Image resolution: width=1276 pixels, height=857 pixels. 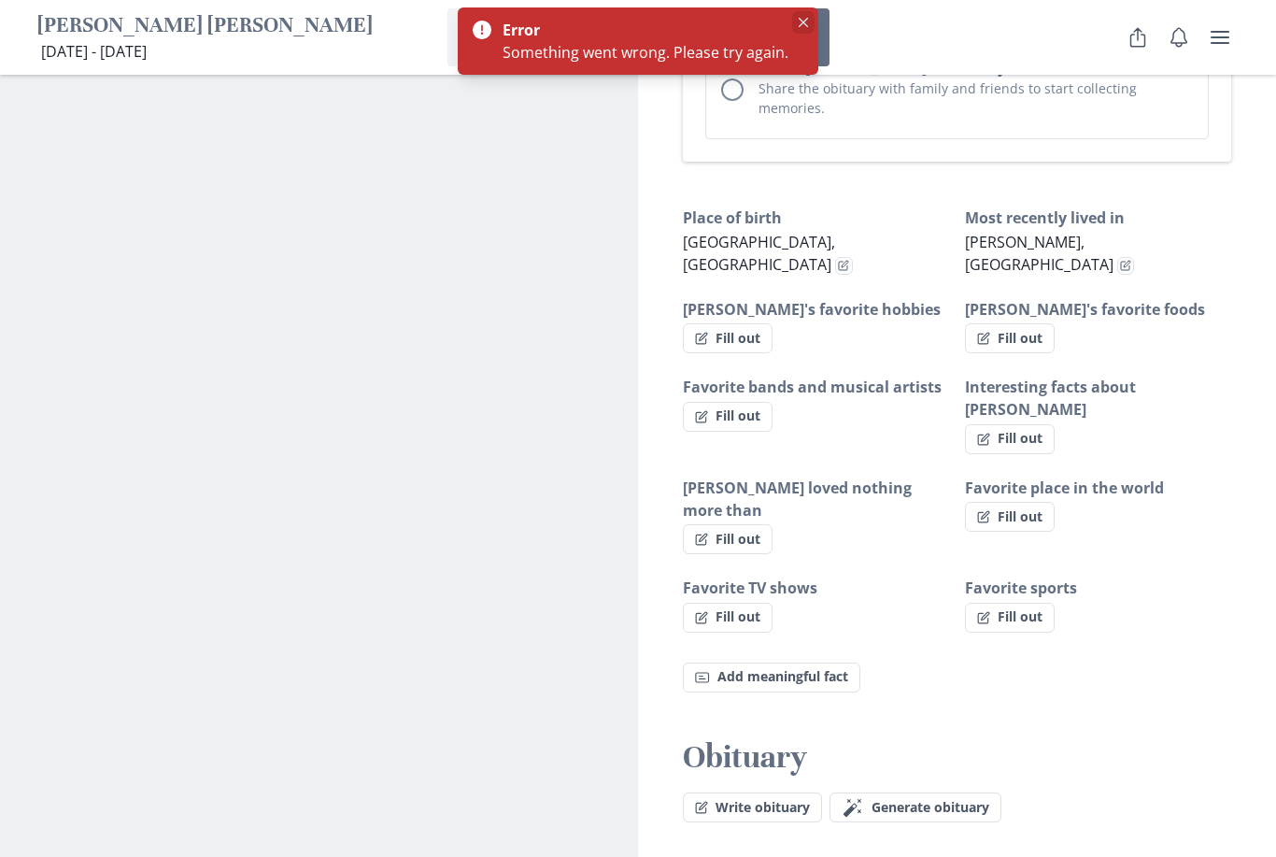 I want to click on h3: Favorite TV shows, so click(x=817, y=588).